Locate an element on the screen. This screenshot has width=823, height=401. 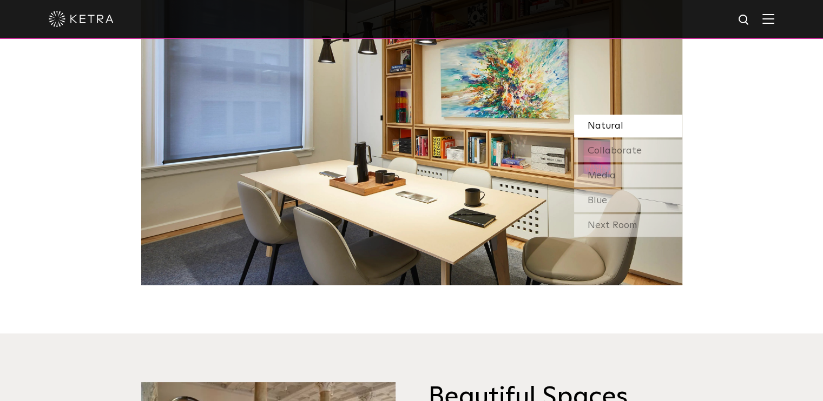
span: Collaborate is located at coordinates (614, 151).